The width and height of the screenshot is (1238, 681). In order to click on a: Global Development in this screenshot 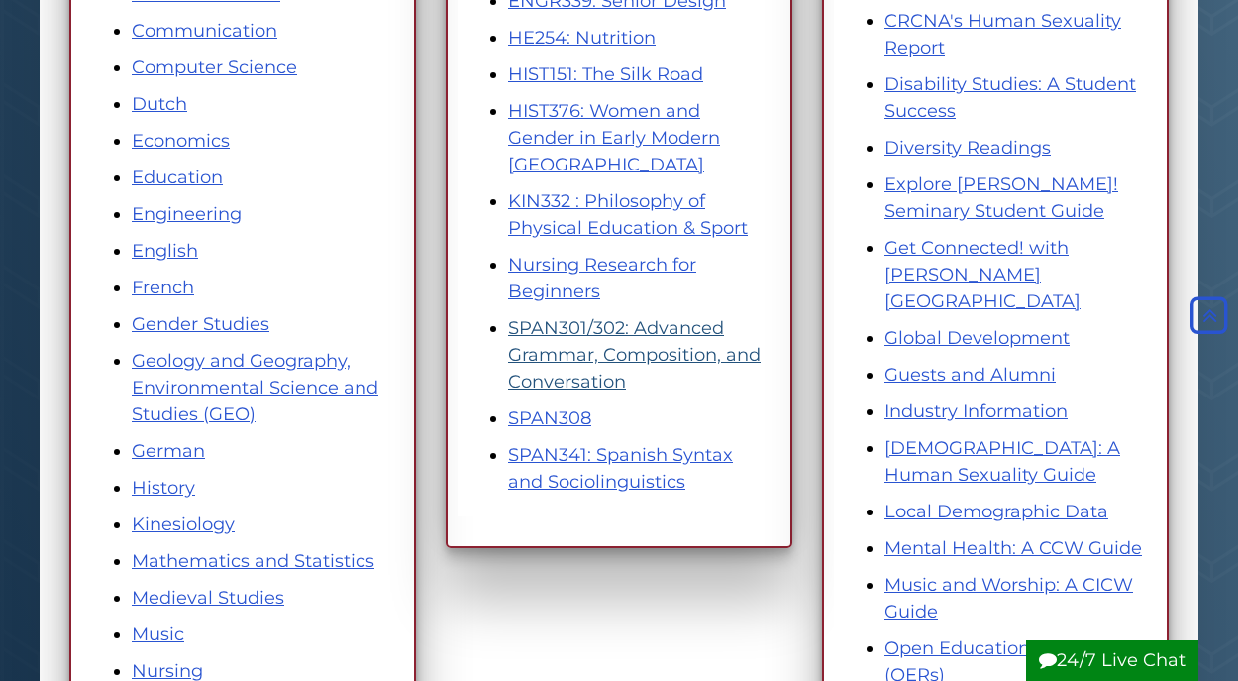, I will do `click(977, 338)`.